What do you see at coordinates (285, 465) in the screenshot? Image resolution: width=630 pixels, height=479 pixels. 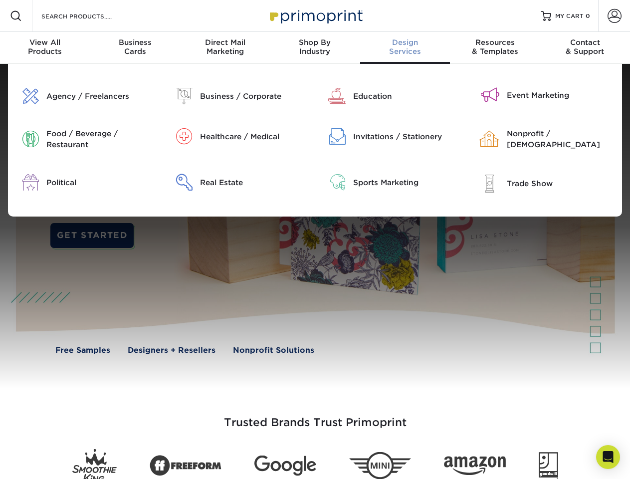 I see `img: Google` at bounding box center [285, 465].